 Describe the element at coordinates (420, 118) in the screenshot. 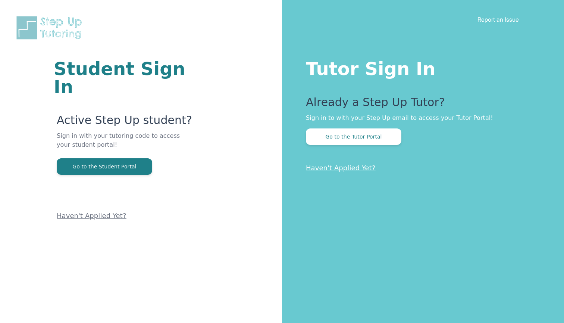

I see `p: Sign in to with your Step Up email to access your Tutor Portal!` at that location.